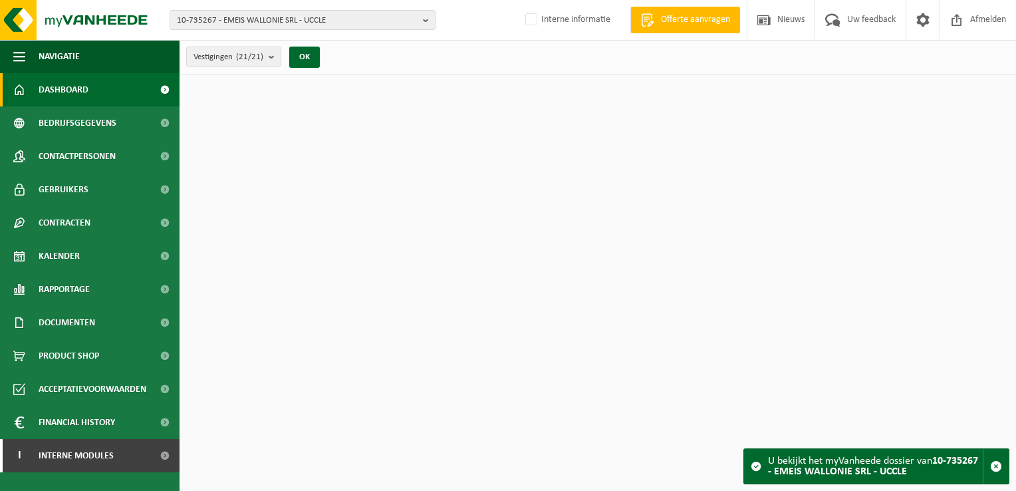  I want to click on button: 10-735267 - EMEIS WALLONIE SRL - UCCLE, so click(303, 20).